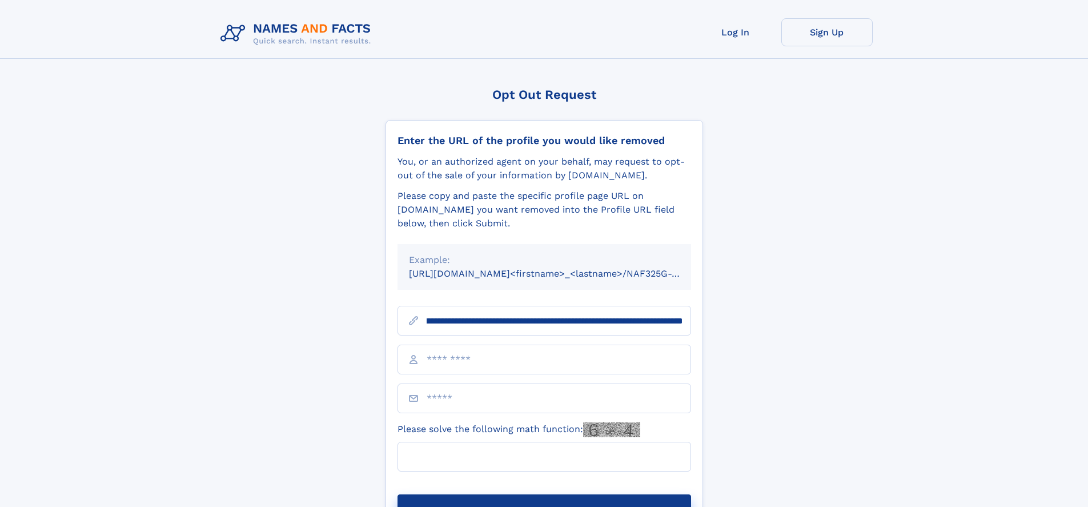  Describe the element at coordinates (545, 169) in the screenshot. I see `div: You, or an authorized agent on your behalf, may request to opt-out of the sale of your informatio...` at that location.